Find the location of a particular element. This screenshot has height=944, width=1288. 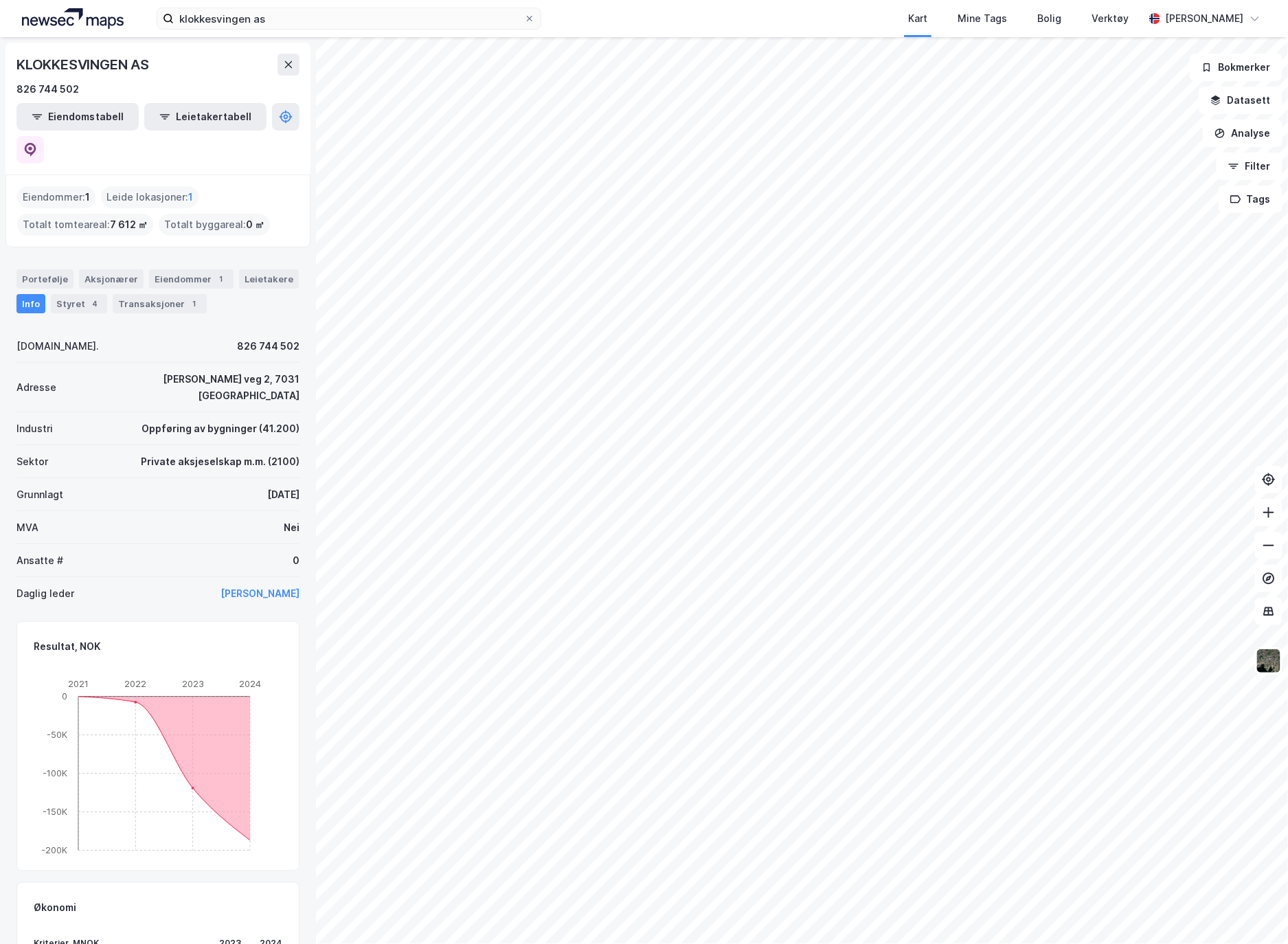

button: Tags is located at coordinates (1251, 199).